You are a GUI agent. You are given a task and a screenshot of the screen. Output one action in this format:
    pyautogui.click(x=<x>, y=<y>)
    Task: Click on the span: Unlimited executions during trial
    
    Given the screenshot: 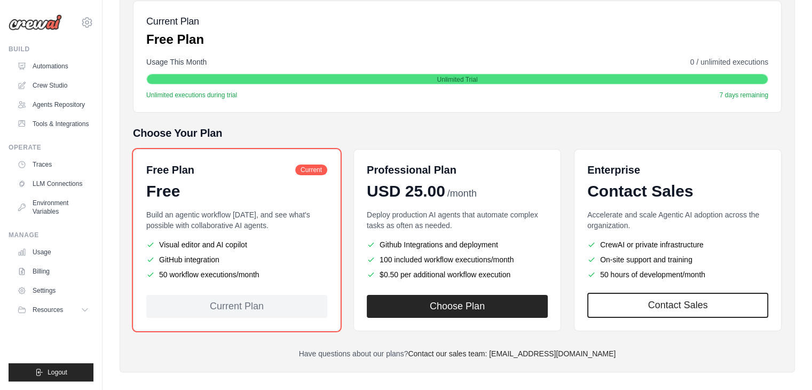 What is the action you would take?
    pyautogui.click(x=192, y=95)
    